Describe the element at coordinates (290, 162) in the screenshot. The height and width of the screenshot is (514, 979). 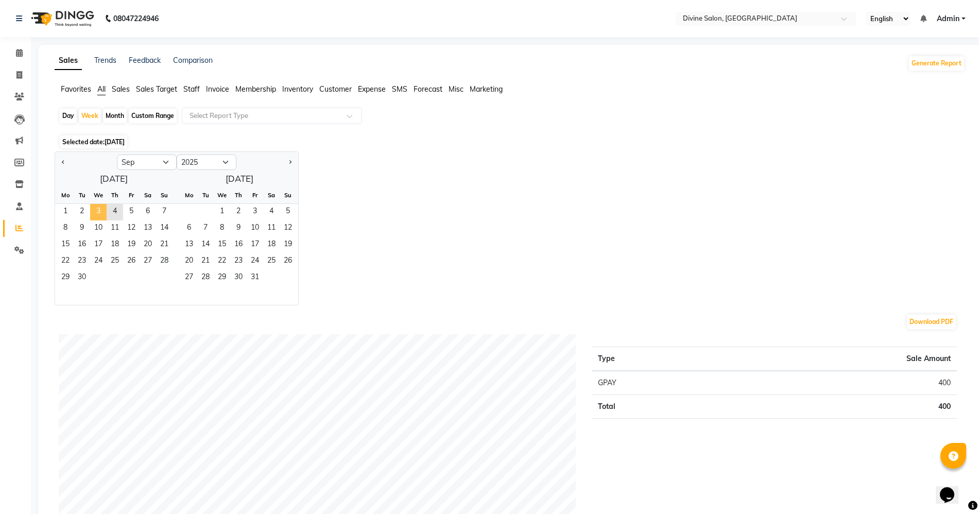
I see `button: Next month` at that location.